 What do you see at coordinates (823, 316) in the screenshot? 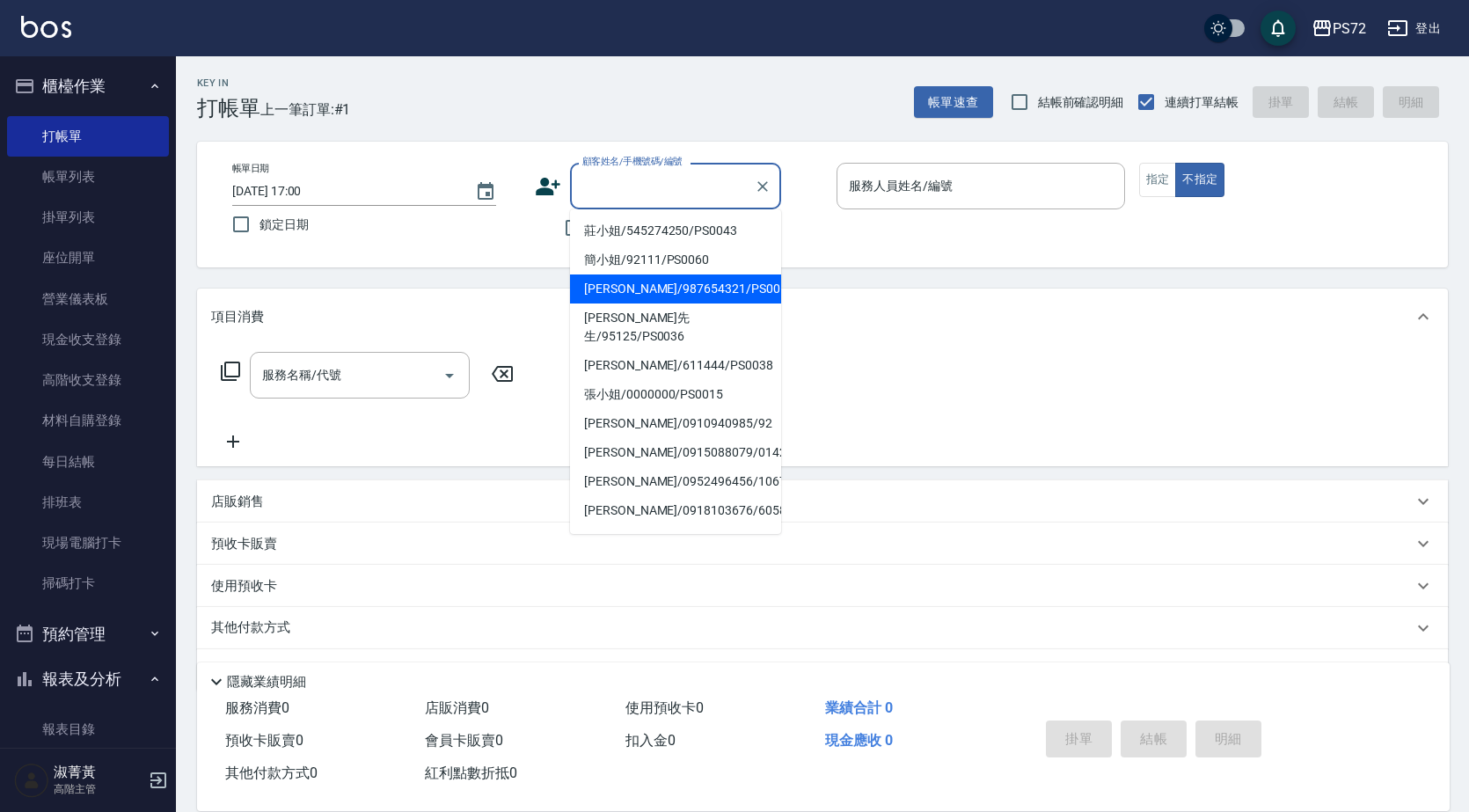
I see `div: 項目消費` at bounding box center [823, 316].